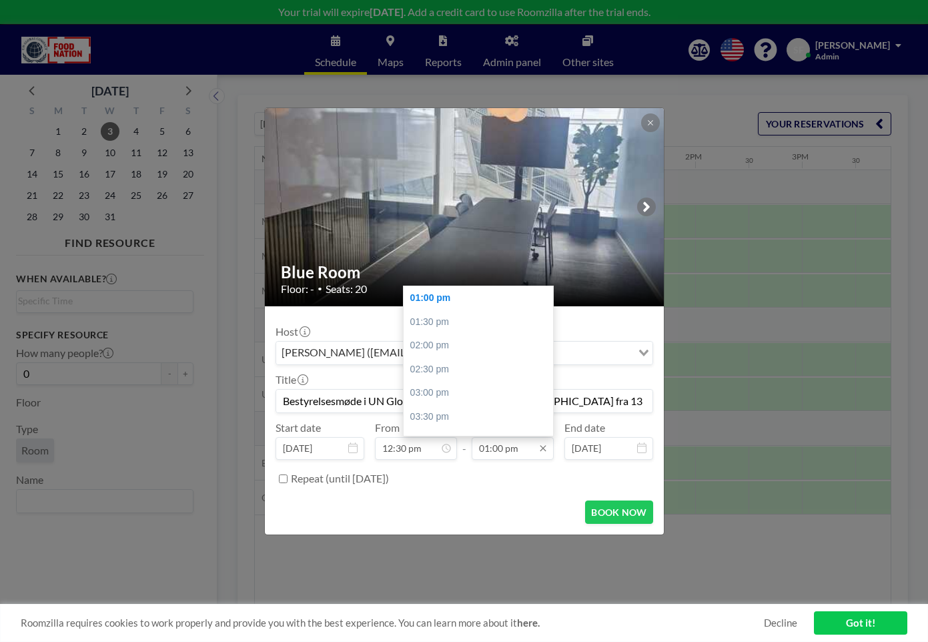  Describe the element at coordinates (298, 289) in the screenshot. I see `span: Floor: -` at that location.